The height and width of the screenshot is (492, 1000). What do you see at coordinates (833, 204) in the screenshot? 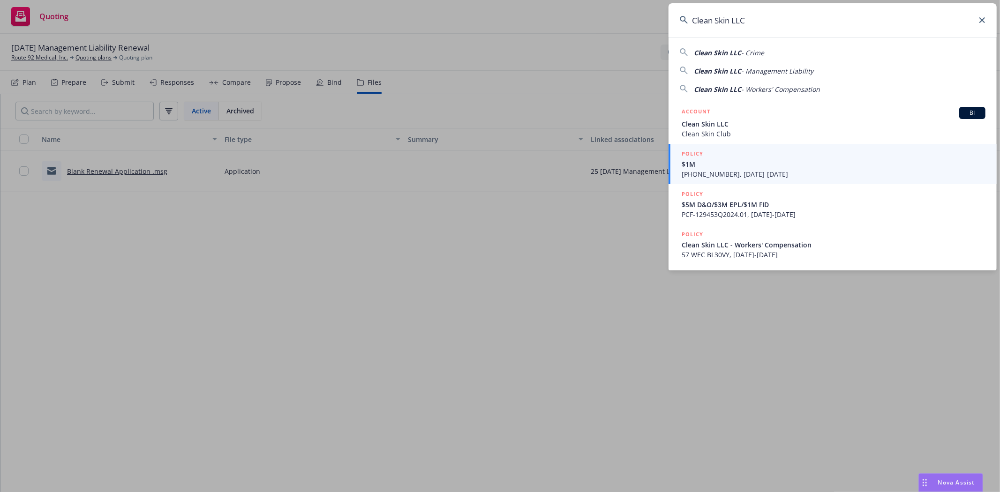
I see `span: $5M D&O/$3M EPL/$1M FID` at bounding box center [833, 204].